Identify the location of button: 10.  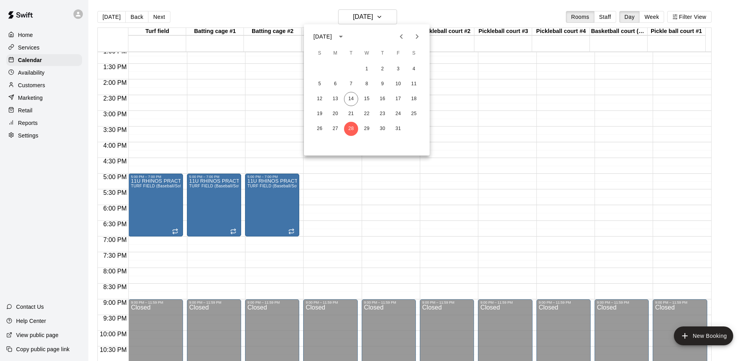
(398, 84).